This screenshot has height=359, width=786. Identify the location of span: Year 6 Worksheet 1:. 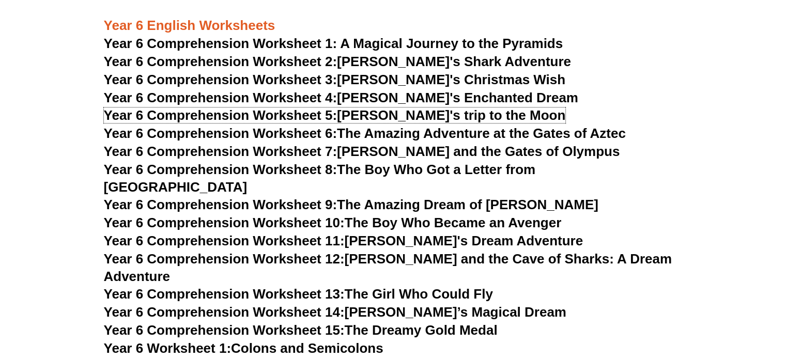
(167, 348).